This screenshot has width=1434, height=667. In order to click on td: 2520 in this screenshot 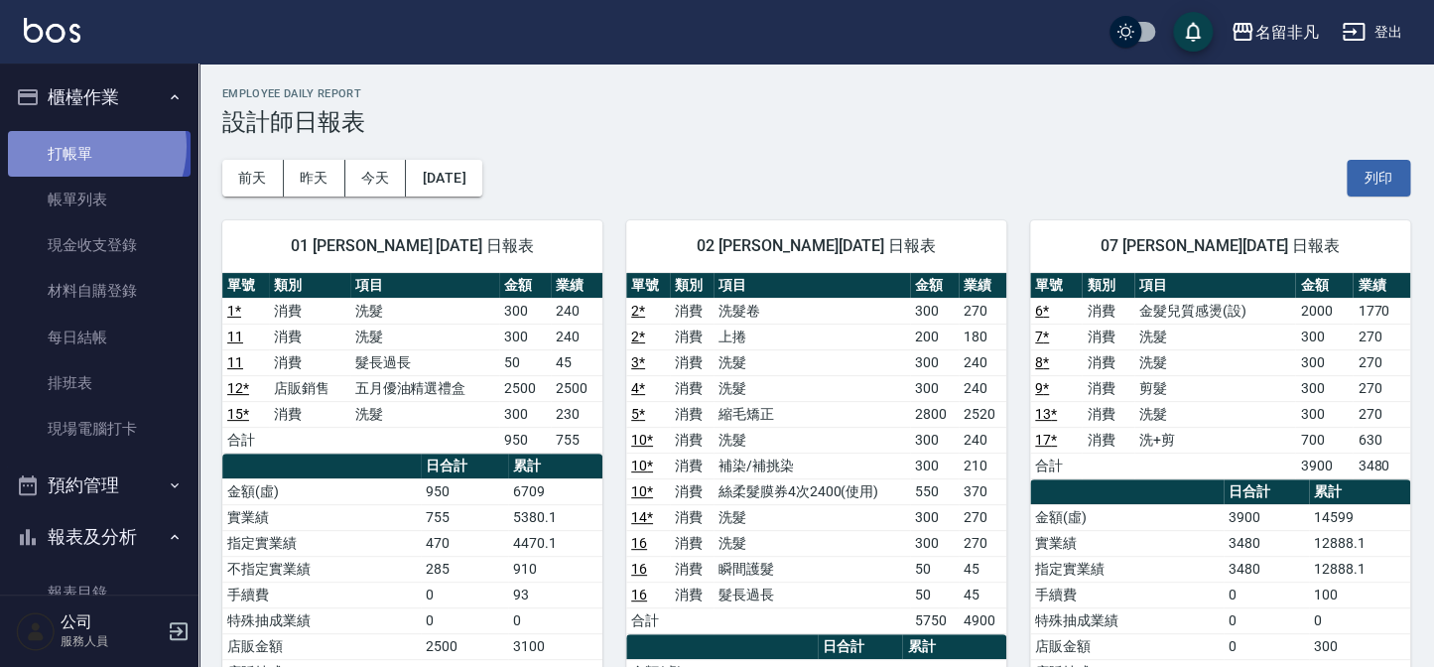, I will do `click(982, 414)`.